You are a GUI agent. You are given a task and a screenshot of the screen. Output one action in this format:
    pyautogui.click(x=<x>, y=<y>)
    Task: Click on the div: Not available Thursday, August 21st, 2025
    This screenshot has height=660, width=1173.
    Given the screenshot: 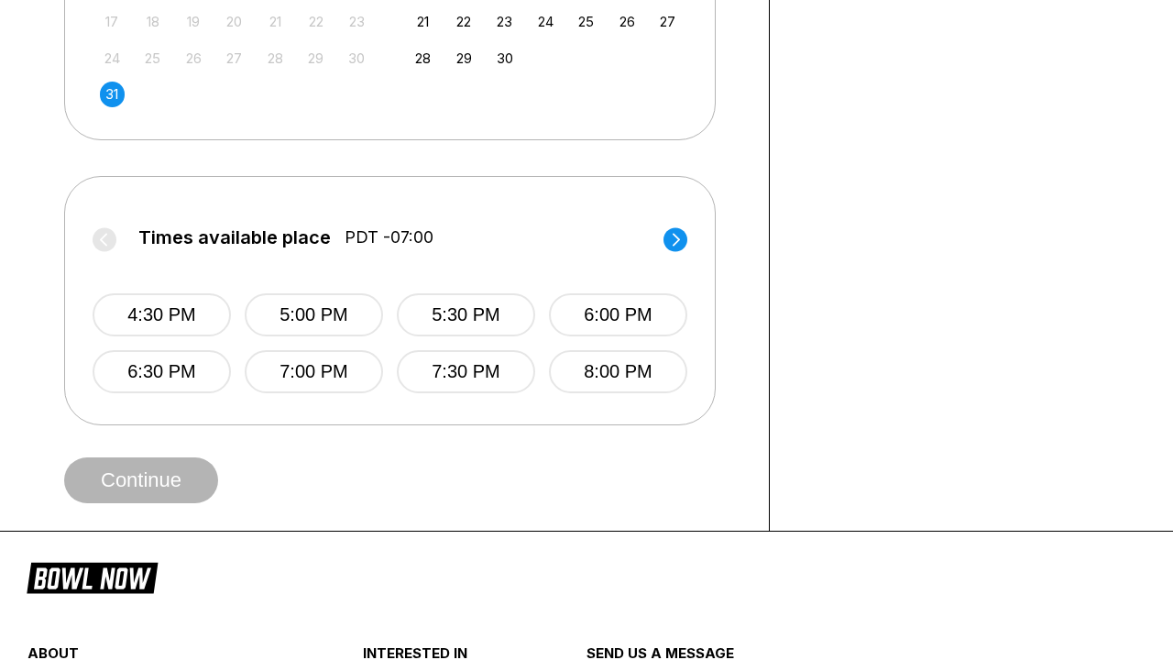 What is the action you would take?
    pyautogui.click(x=275, y=21)
    